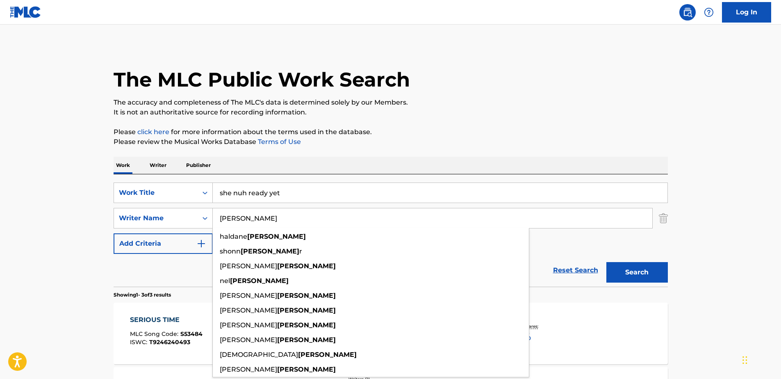 The height and width of the screenshot is (379, 781). What do you see at coordinates (709, 12) in the screenshot?
I see `div: Help` at bounding box center [709, 12].